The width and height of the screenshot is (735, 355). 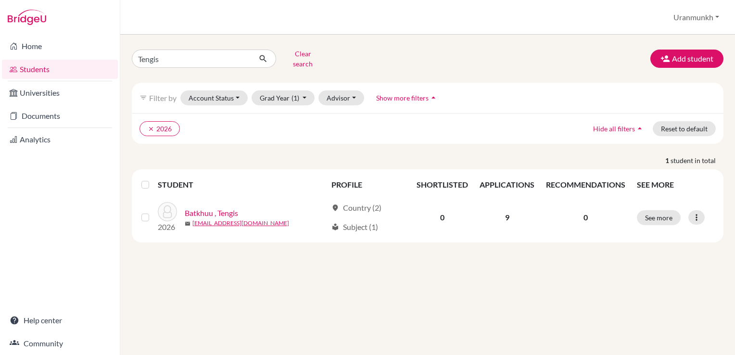 I want to click on i: clear, so click(x=151, y=129).